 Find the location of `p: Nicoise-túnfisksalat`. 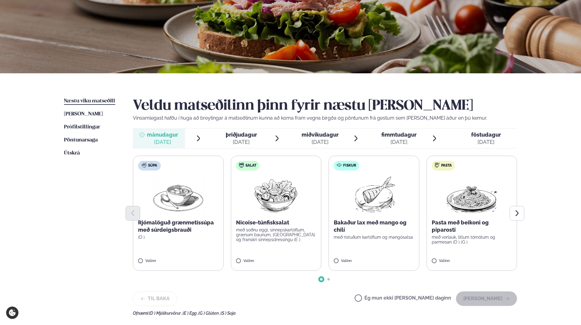

p: Nicoise-túnfisksalat is located at coordinates (276, 223).